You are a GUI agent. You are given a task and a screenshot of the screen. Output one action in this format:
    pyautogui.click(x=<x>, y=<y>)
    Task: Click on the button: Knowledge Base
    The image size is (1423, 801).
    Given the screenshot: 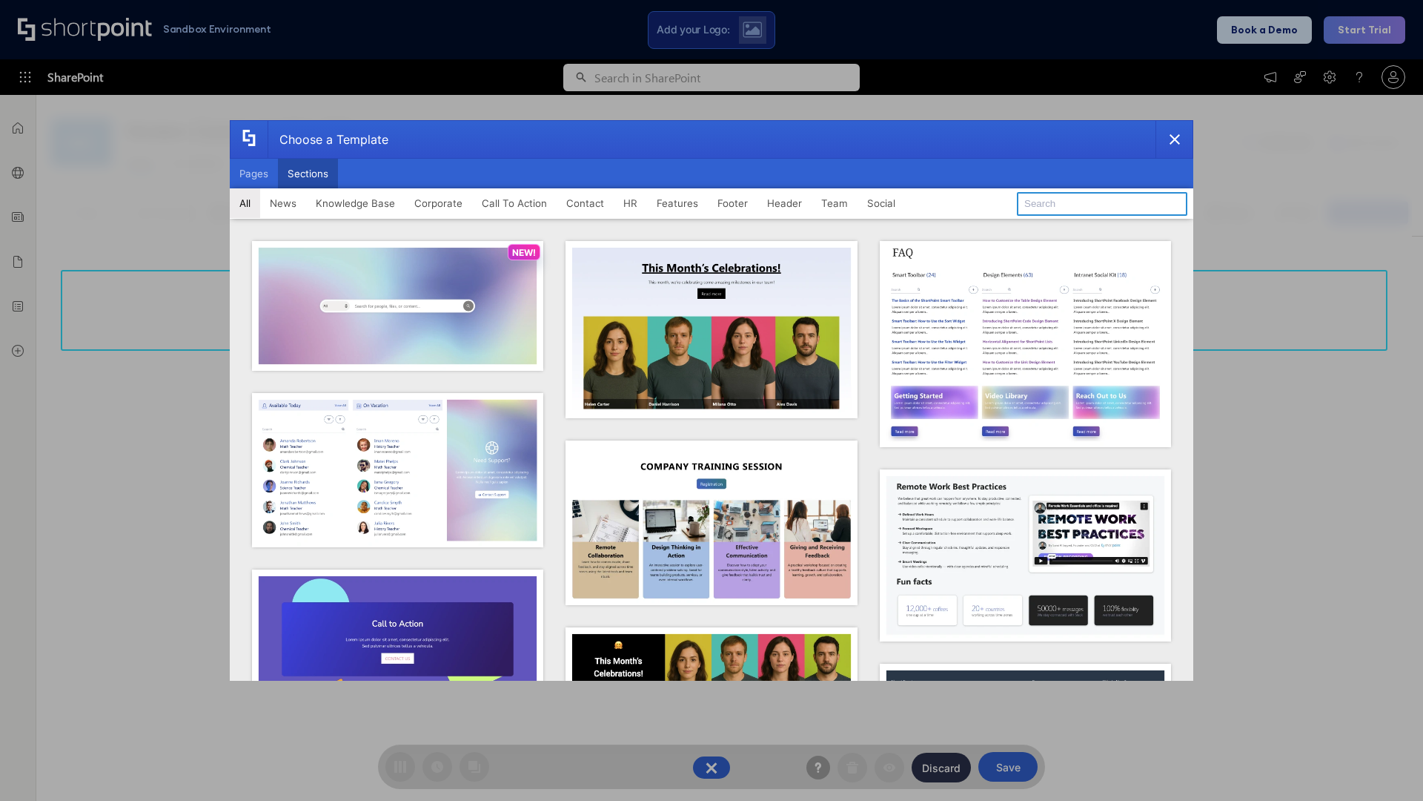 What is the action you would take?
    pyautogui.click(x=355, y=203)
    